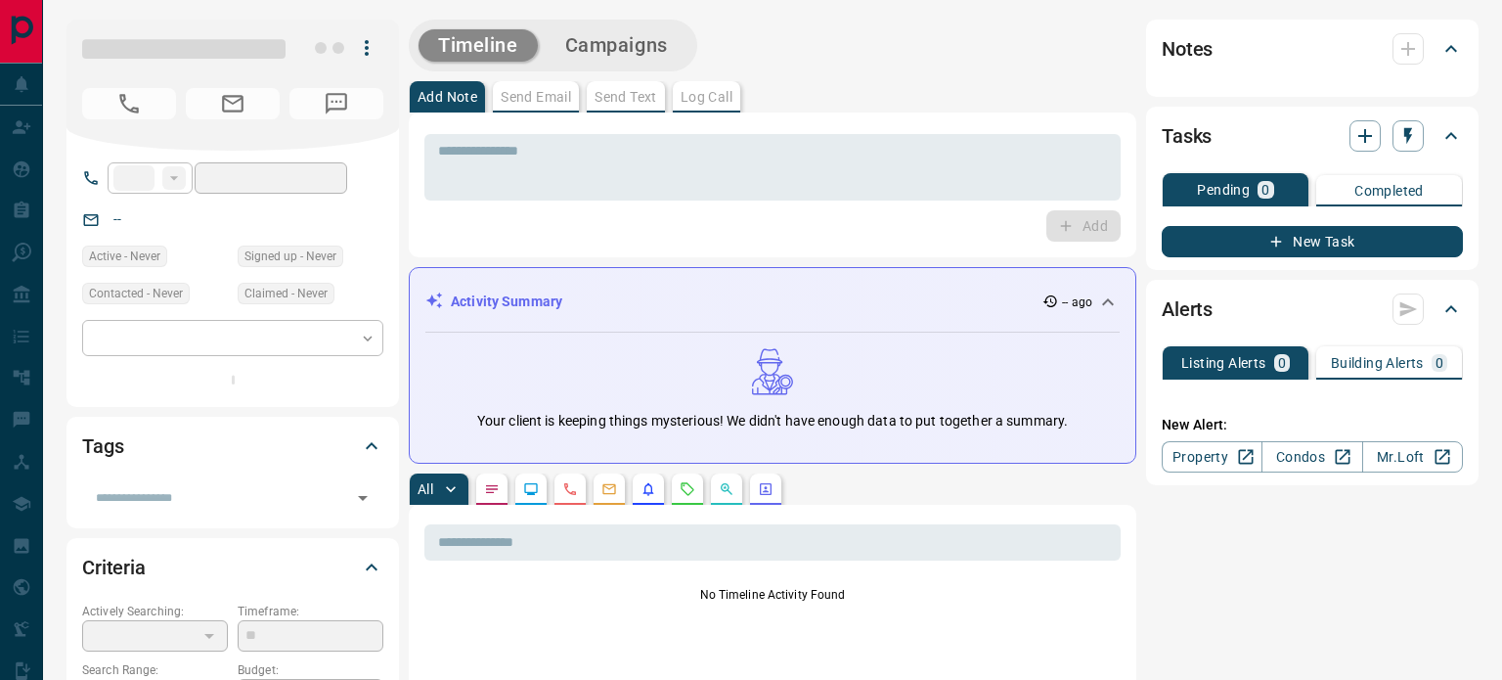 This screenshot has height=680, width=1502. I want to click on svg: Emails, so click(609, 489).